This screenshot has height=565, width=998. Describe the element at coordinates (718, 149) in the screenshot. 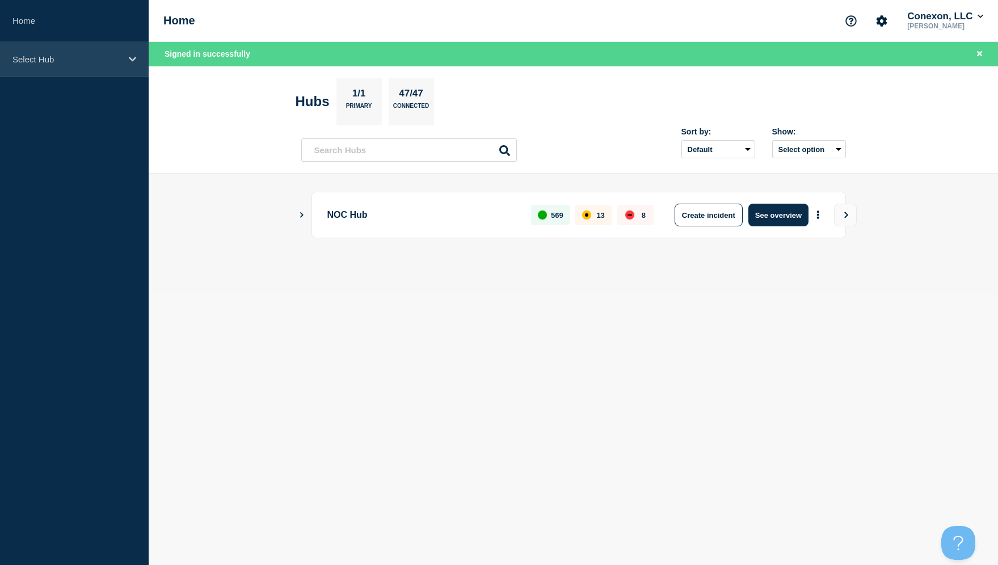

I see `select: Sort by` at that location.